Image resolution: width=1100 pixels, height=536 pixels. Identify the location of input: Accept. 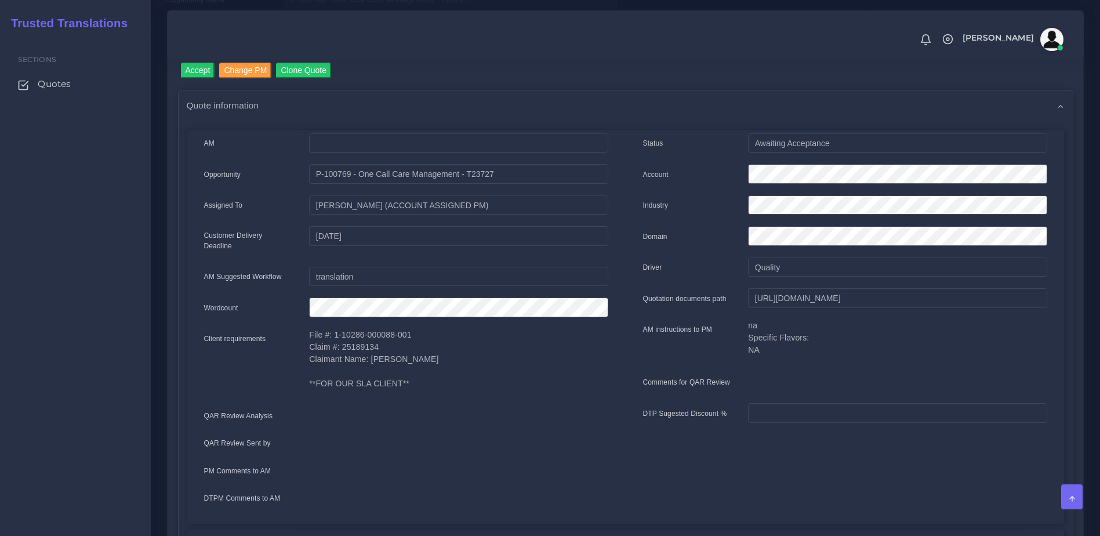
(198, 70).